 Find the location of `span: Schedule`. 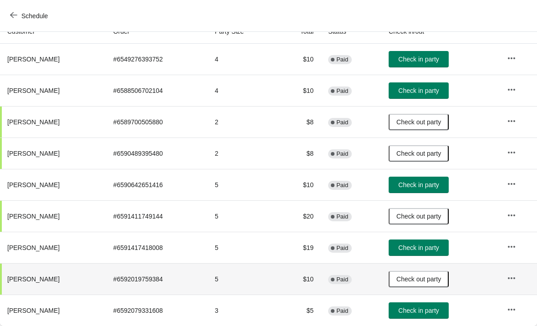

span: Schedule is located at coordinates (35, 16).